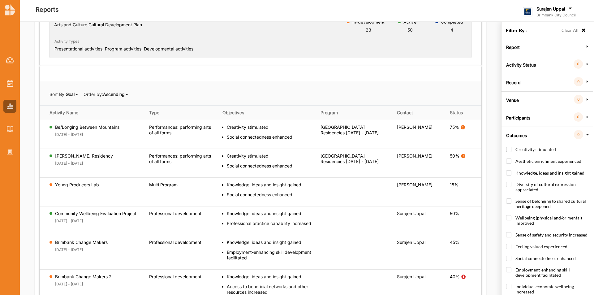 The height and width of the screenshot is (295, 594). I want to click on img: Library, so click(10, 129).